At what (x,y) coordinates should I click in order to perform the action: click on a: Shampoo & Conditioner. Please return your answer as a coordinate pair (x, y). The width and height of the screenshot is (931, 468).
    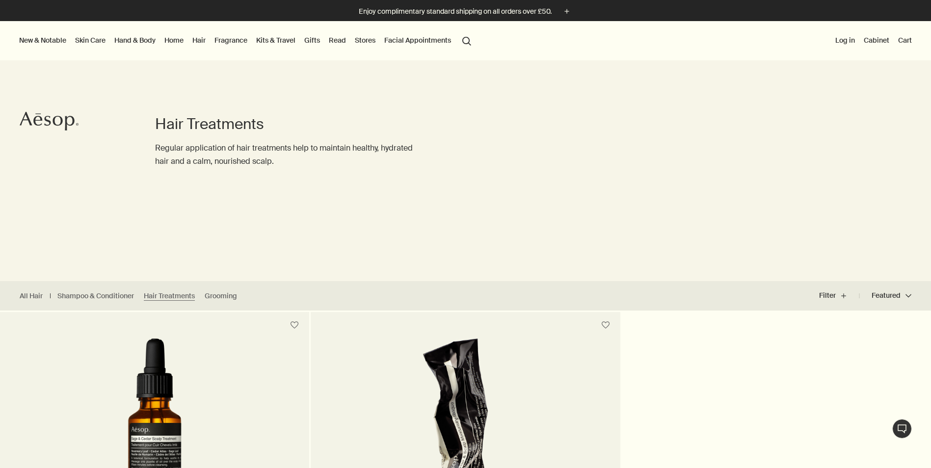
    Looking at the image, I should click on (96, 296).